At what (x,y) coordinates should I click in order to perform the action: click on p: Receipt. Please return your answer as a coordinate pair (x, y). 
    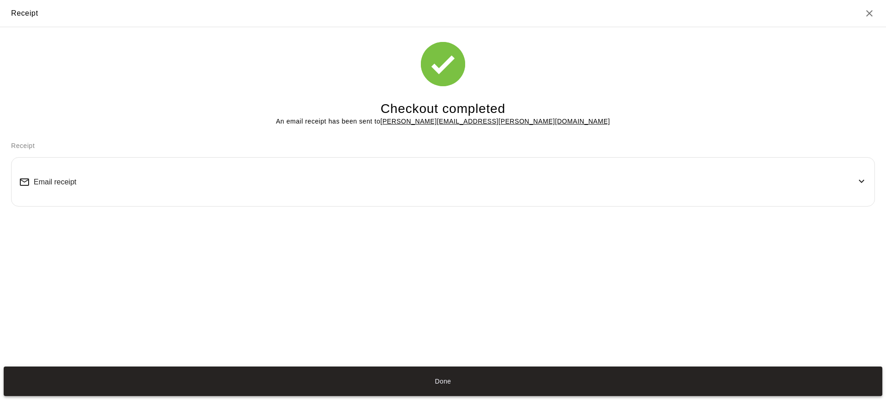
    Looking at the image, I should click on (443, 146).